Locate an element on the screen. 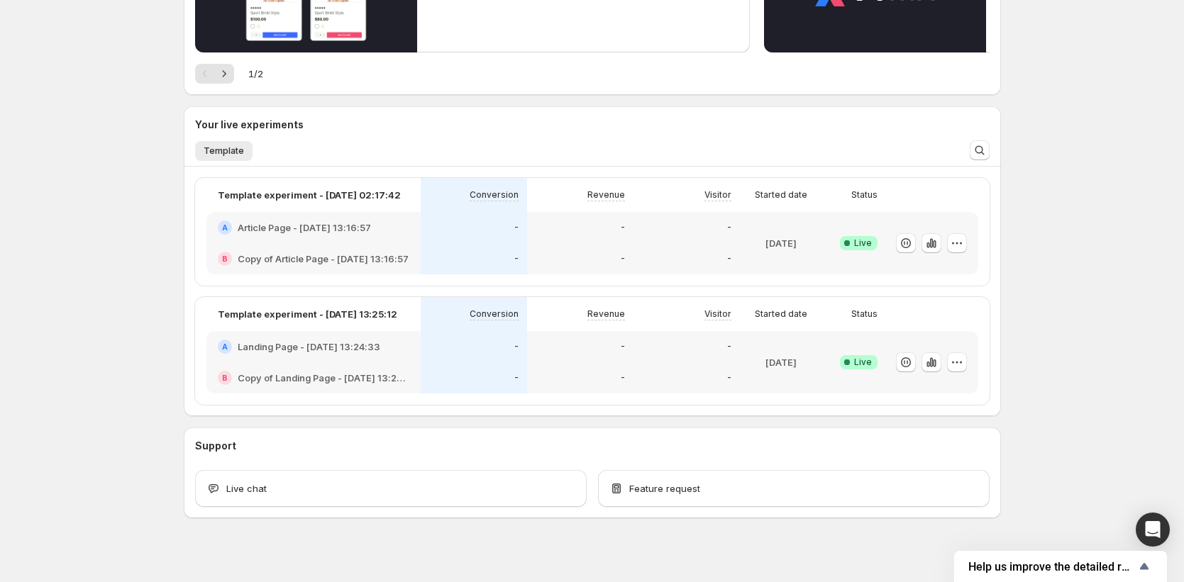 The width and height of the screenshot is (1184, 582). button: Next is located at coordinates (224, 74).